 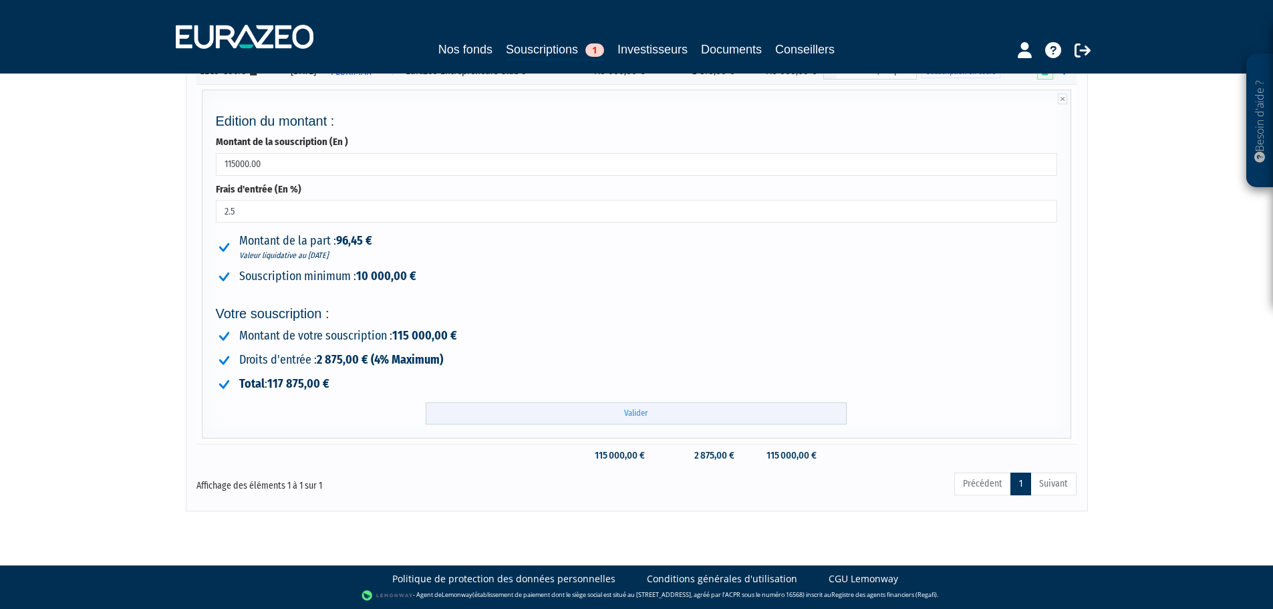 I want to click on label: Montant de la souscription (En ), so click(x=282, y=142).